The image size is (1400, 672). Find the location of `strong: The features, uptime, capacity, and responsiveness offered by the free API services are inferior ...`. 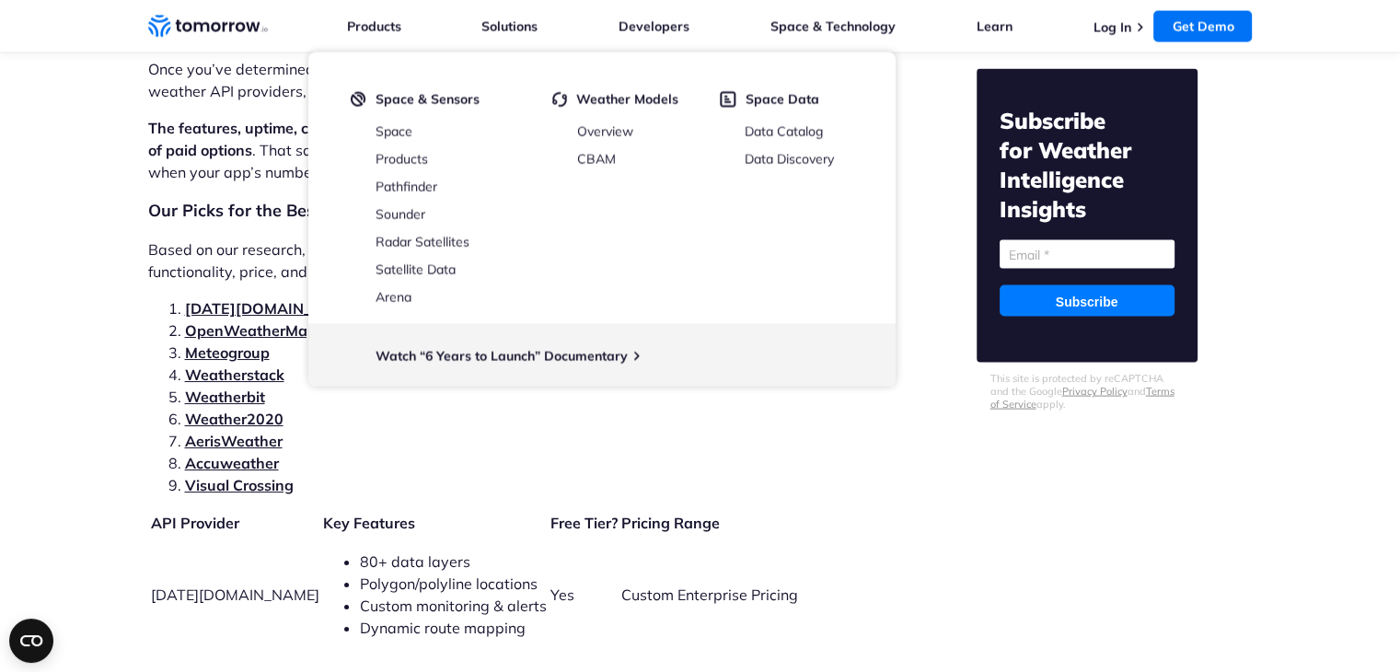

strong: The features, uptime, capacity, and responsiveness offered by the free API services are inferior ... is located at coordinates (508, 139).